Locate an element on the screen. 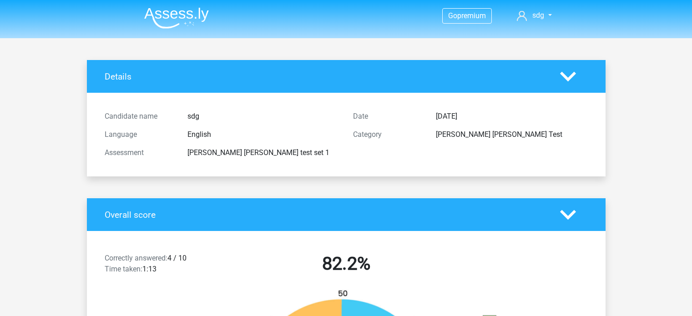 The height and width of the screenshot is (316, 692). a: sdg is located at coordinates (534, 15).